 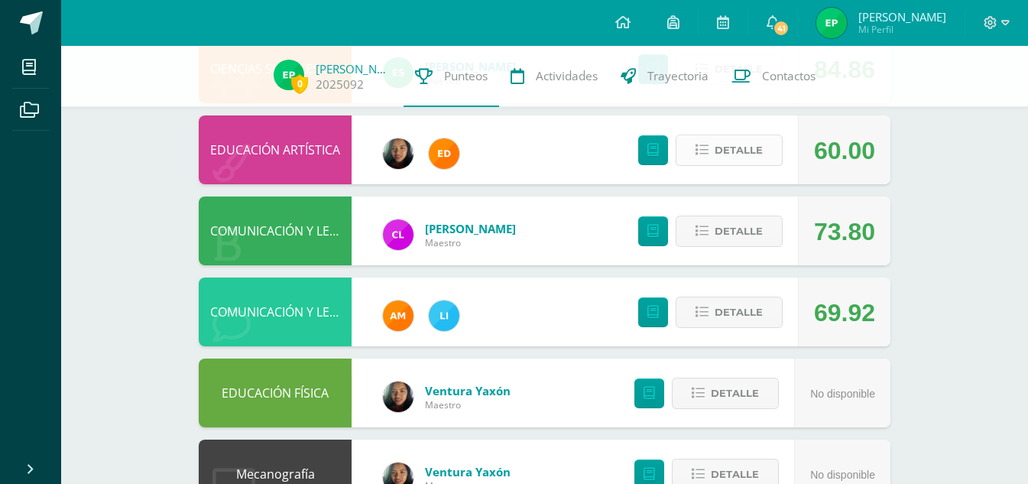 What do you see at coordinates (678, 76) in the screenshot?
I see `span: Trayectoria` at bounding box center [678, 76].